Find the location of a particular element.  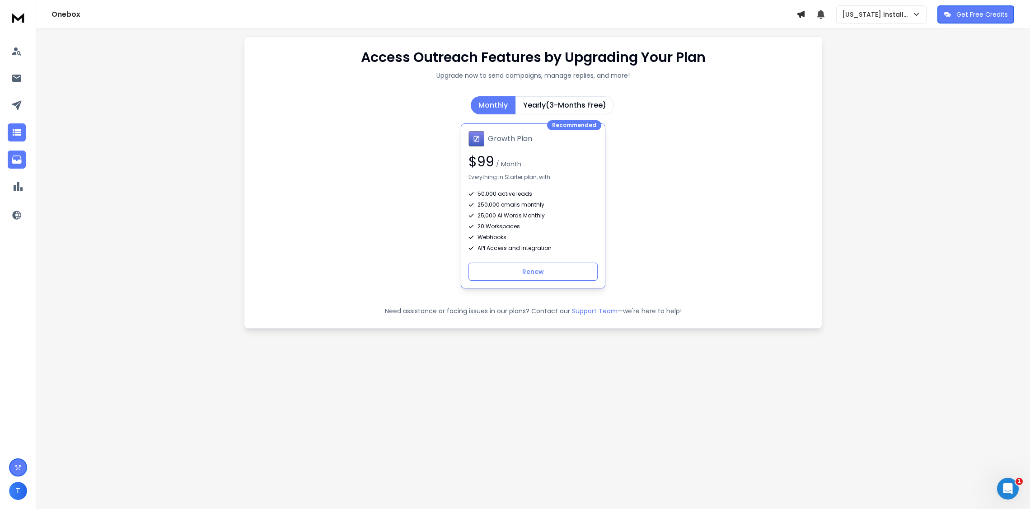

span: T is located at coordinates (18, 490).